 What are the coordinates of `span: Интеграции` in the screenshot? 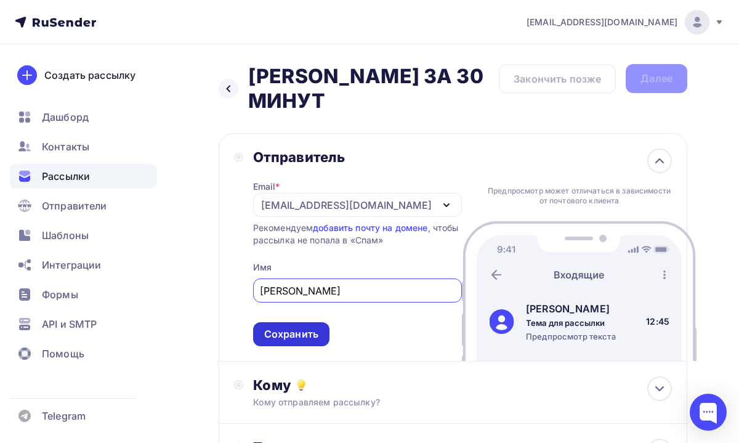 It's located at (71, 265).